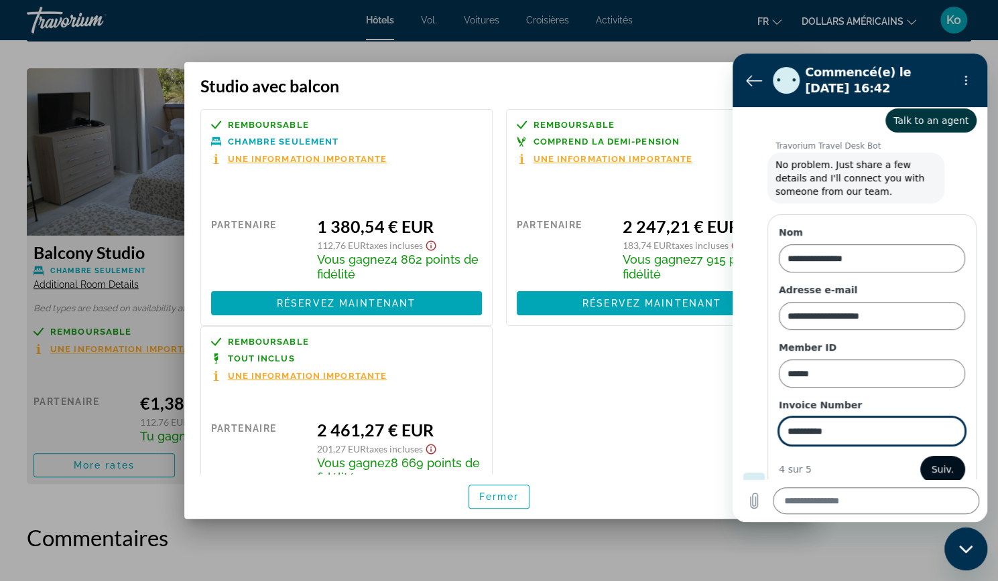 The image size is (998, 581). What do you see at coordinates (375, 226) in the screenshot?
I see `font: 1 380,54 € EUR` at bounding box center [375, 226].